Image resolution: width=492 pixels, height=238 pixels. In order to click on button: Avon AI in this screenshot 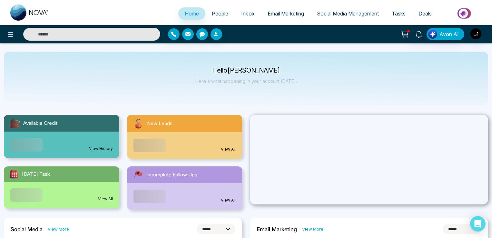, I will do `click(445, 34)`.